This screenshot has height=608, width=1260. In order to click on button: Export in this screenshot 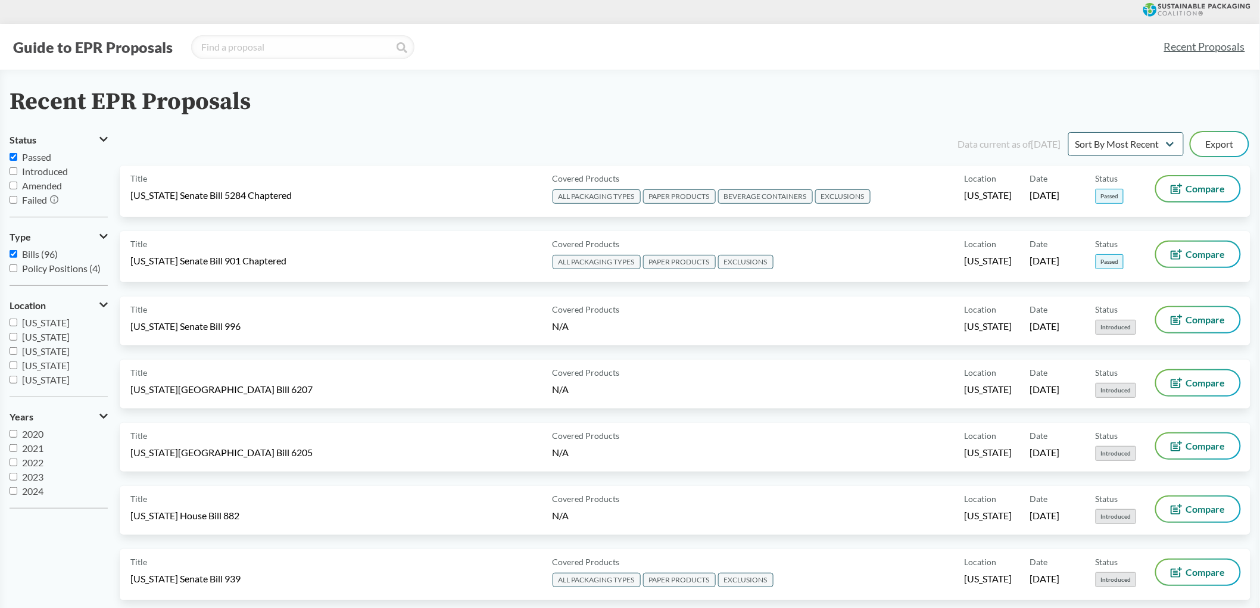, I will do `click(1220, 144)`.